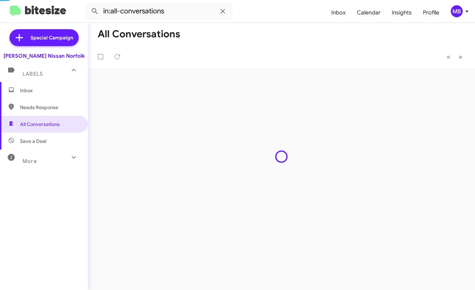 This screenshot has width=475, height=290. What do you see at coordinates (431, 13) in the screenshot?
I see `span: Profile` at bounding box center [431, 13].